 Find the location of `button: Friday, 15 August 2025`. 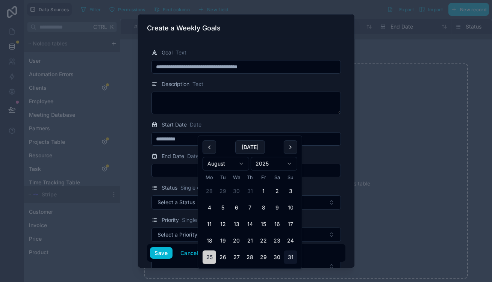

button: Friday, 15 August 2025 is located at coordinates (263, 224).